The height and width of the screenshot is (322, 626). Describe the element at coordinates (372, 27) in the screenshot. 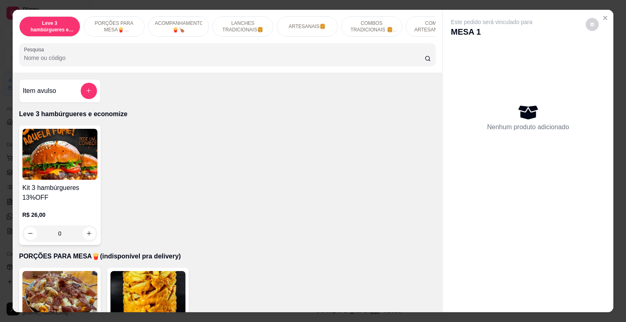

I see `p: COMBOS TRADICIONAIS 🍔🥤🍟` at that location.